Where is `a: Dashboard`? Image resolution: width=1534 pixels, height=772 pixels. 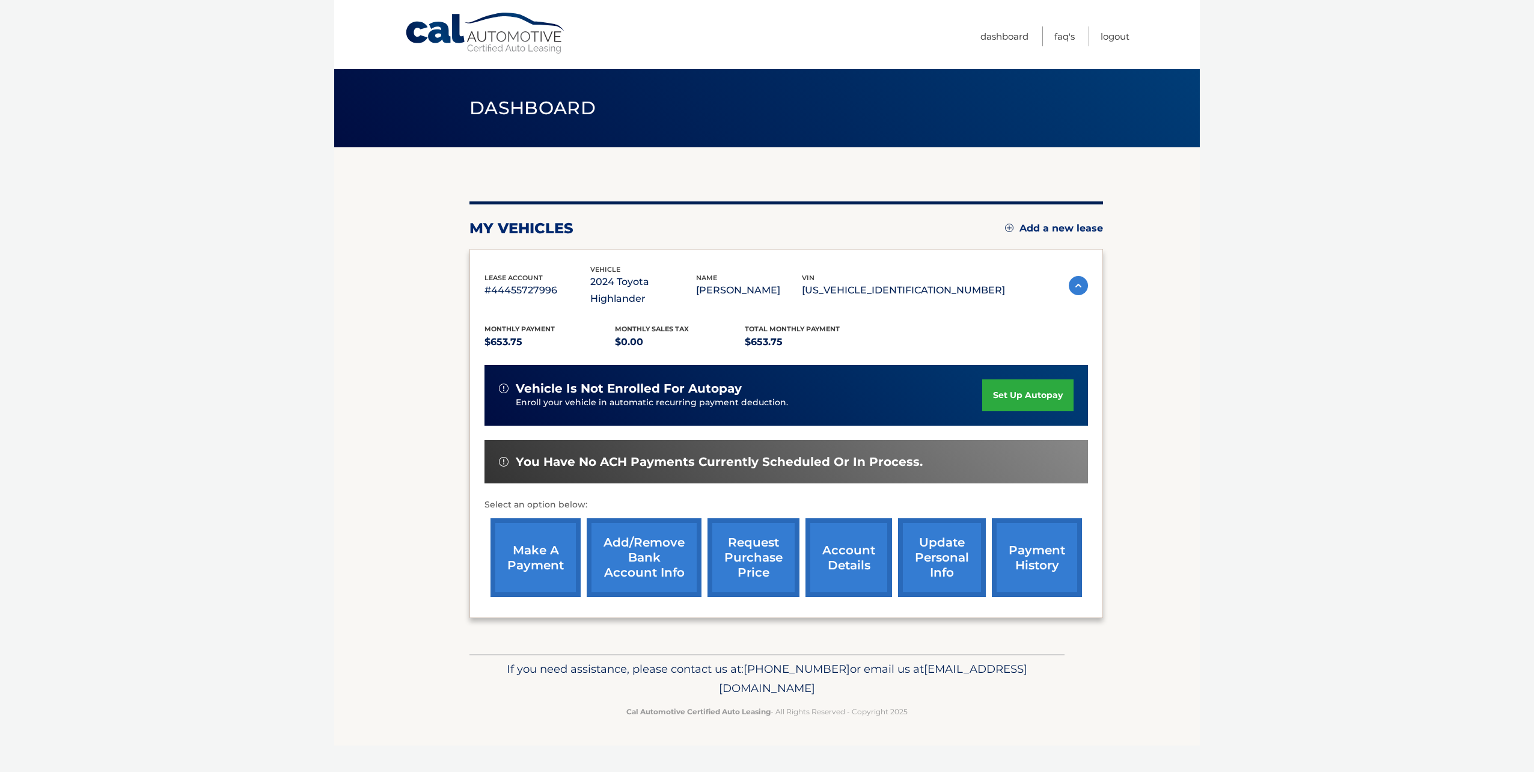
a: Dashboard is located at coordinates (1004, 36).